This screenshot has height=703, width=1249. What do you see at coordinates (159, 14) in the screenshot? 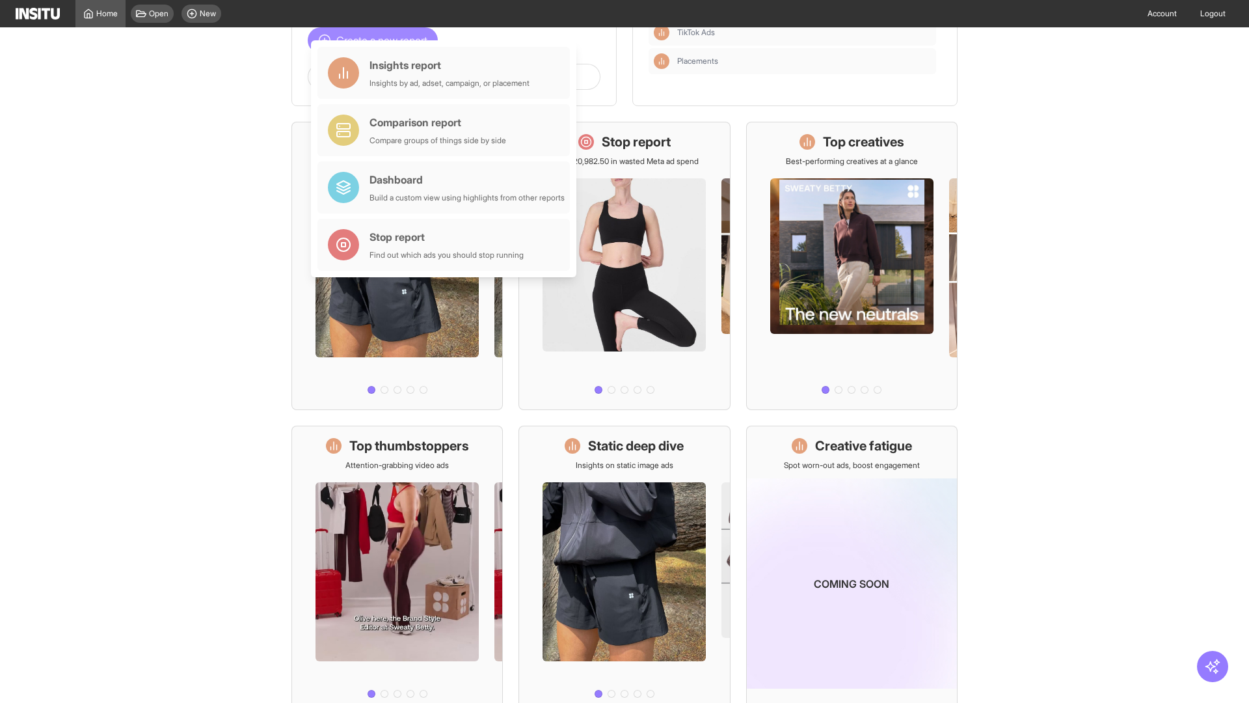
I see `span: Open` at bounding box center [159, 14].